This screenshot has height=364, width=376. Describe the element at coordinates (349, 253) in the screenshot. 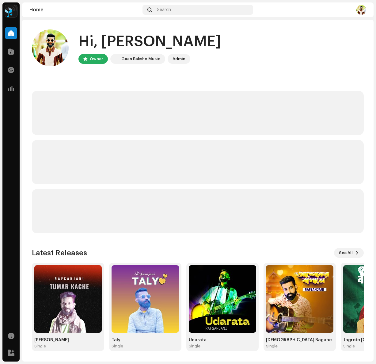

I see `button: See All` at that location.